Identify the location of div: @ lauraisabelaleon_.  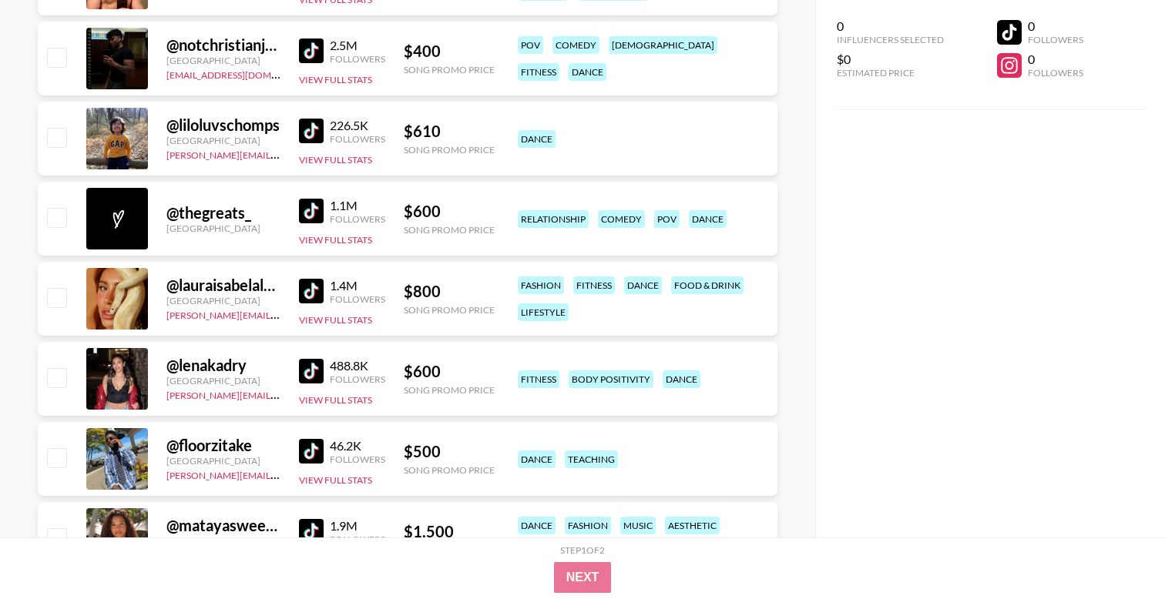
(223, 285).